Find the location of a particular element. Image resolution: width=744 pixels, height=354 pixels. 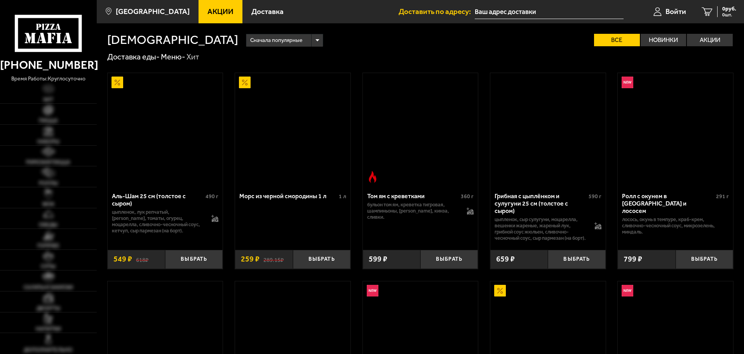

span: Хит is located at coordinates (48, 100).